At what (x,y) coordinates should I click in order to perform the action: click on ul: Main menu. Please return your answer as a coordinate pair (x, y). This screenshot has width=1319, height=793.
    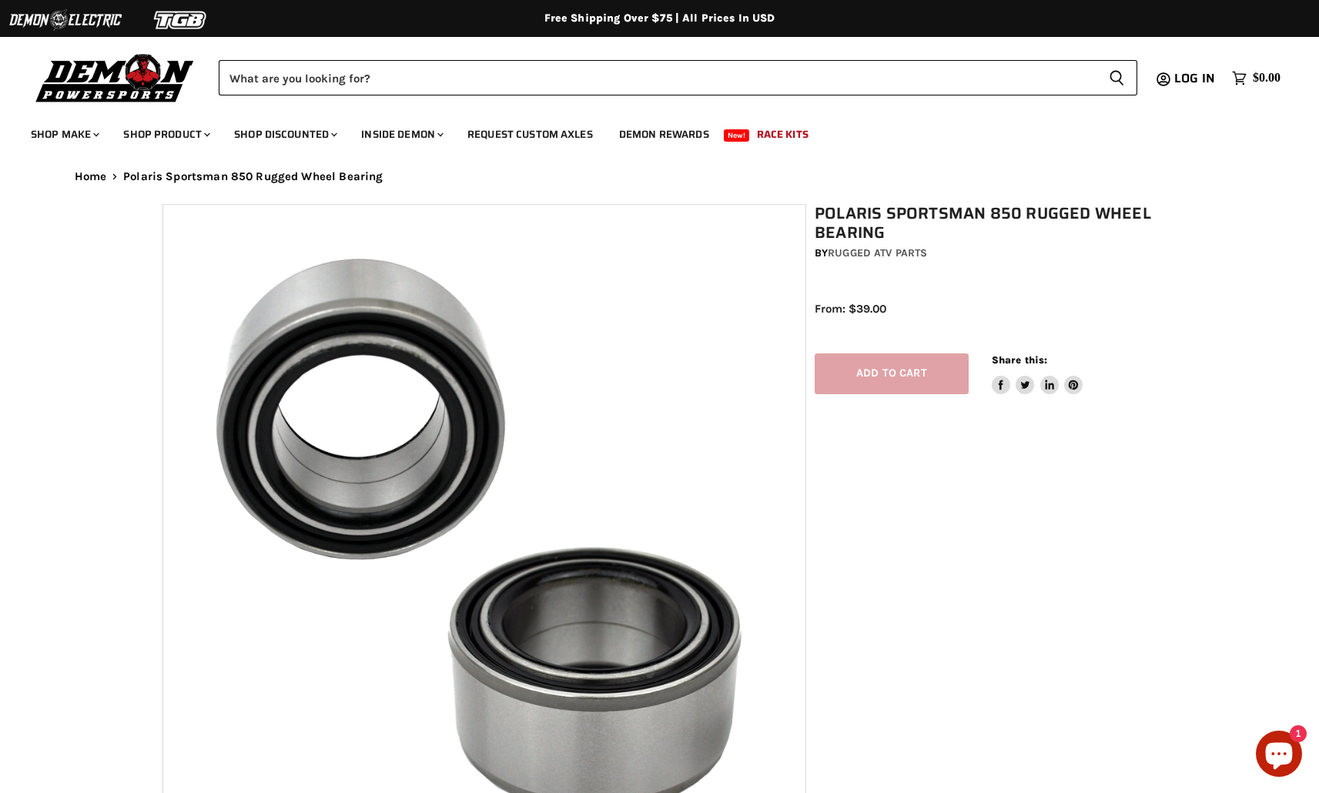
    Looking at the image, I should click on (648, 131).